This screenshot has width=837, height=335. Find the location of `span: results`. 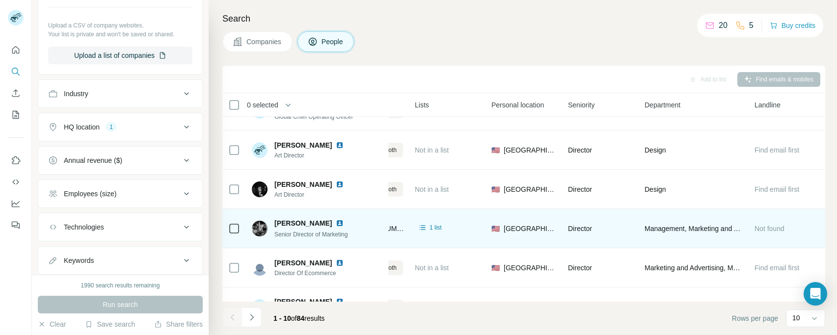

span: results is located at coordinates (299, 319).